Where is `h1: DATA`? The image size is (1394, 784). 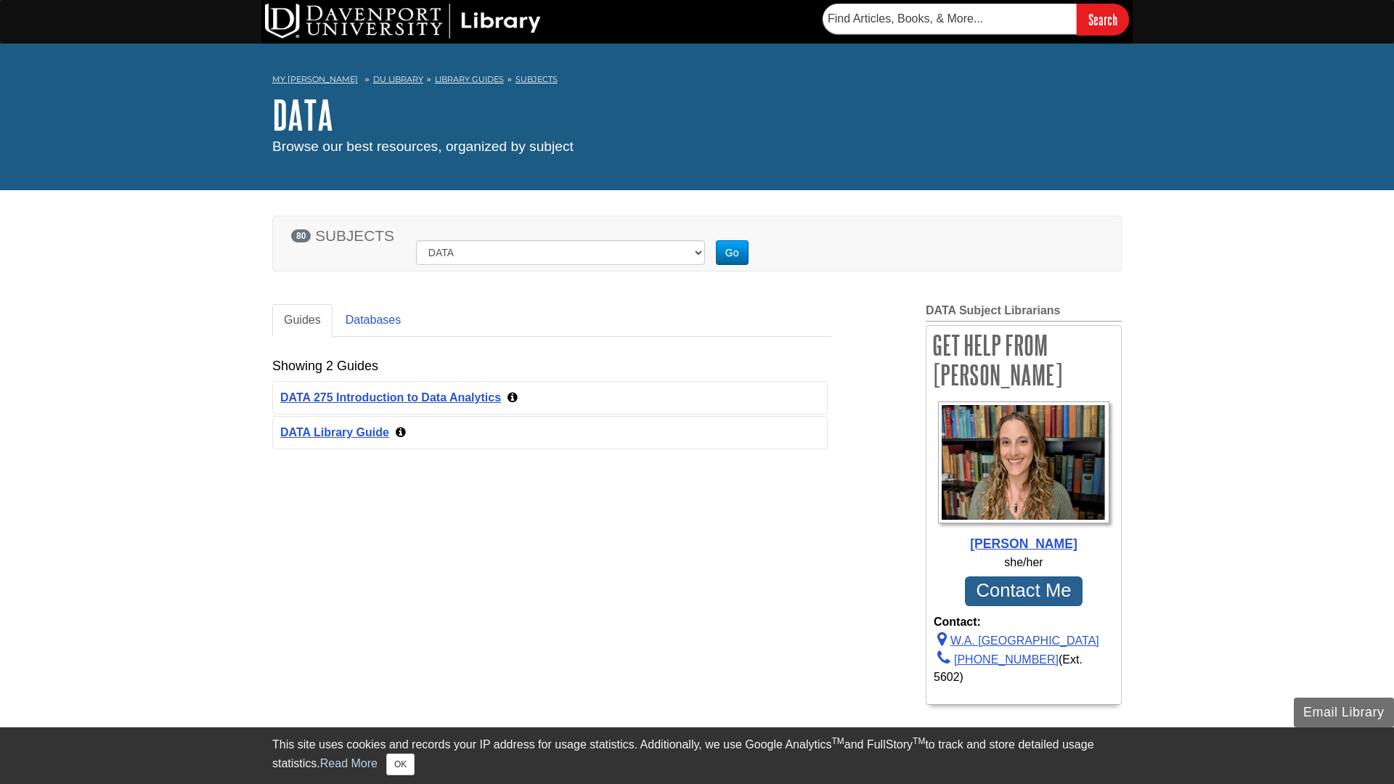
h1: DATA is located at coordinates (697, 115).